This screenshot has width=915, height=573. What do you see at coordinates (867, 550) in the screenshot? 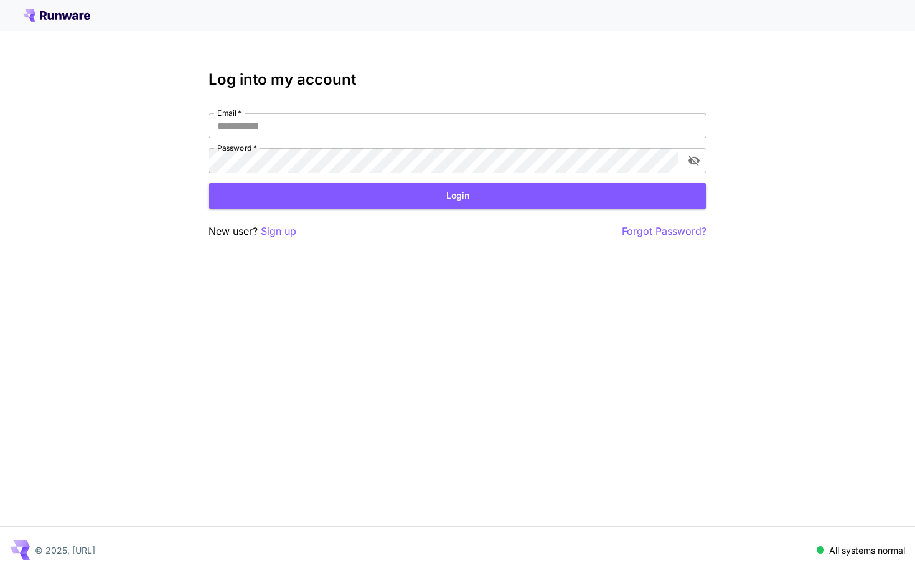
I see `p: All systems normal` at bounding box center [867, 550].